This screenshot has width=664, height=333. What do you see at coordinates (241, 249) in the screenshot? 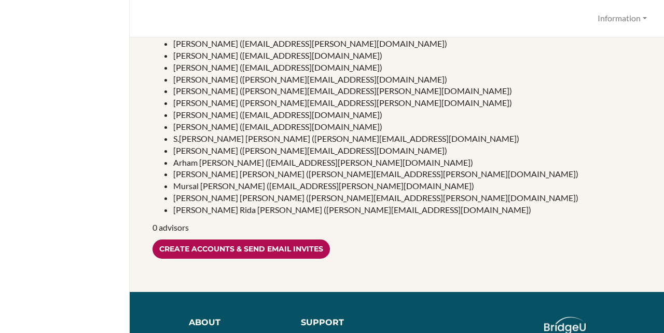
I see `input: Create accounts & send email invites` at bounding box center [241, 249].